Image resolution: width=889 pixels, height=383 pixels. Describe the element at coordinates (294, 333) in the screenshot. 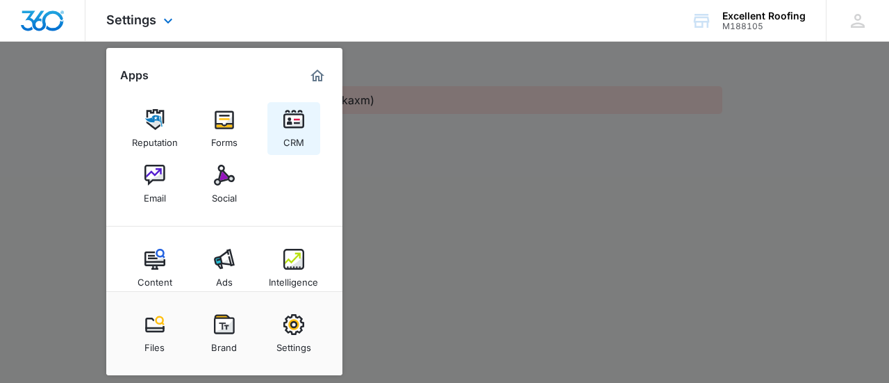

I see `a: Settings` at that location.